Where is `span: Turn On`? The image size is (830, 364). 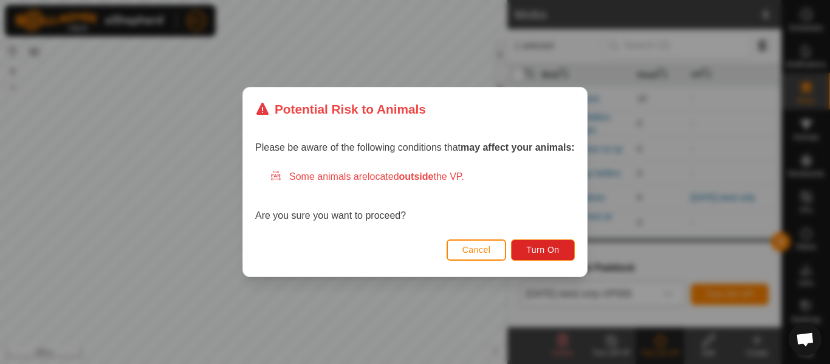
span: Turn On is located at coordinates (543, 250).